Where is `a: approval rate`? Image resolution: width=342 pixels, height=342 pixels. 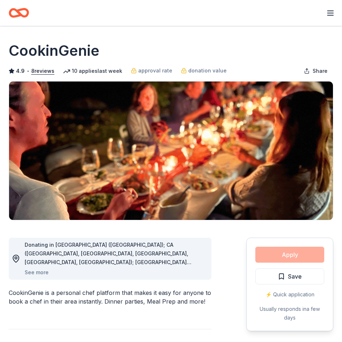
a: approval rate is located at coordinates (151, 71).